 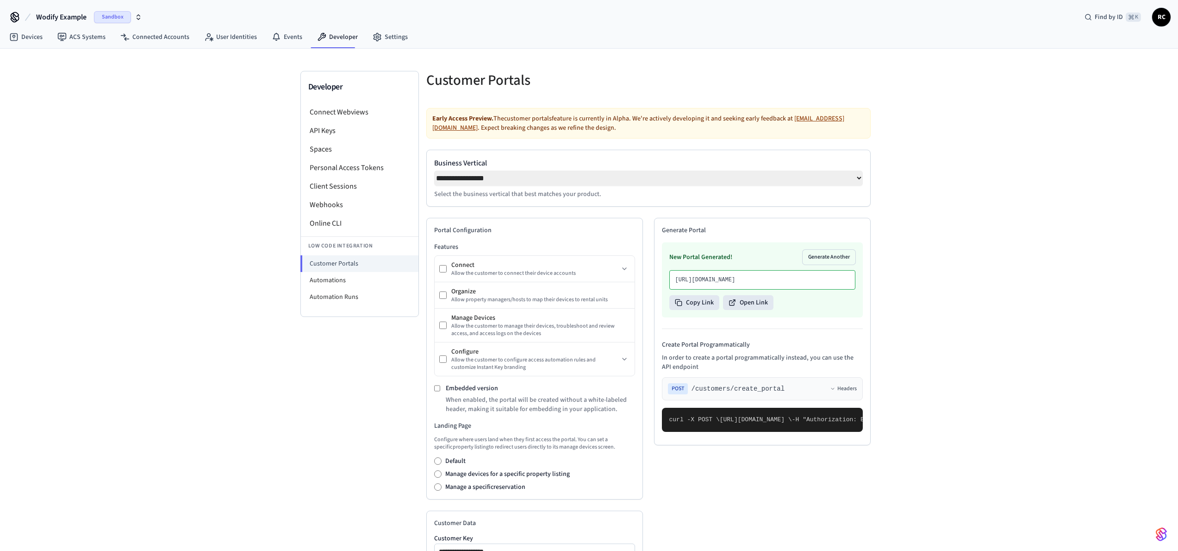 What do you see at coordinates (1133, 17) in the screenshot?
I see `span: ⌘ K` at bounding box center [1133, 17].